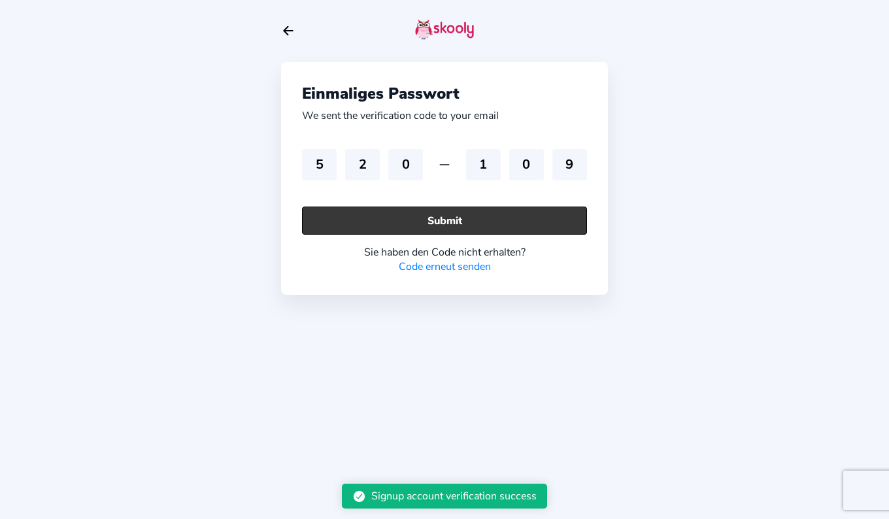 The image size is (889, 519). What do you see at coordinates (444, 165) in the screenshot?
I see `ion-icon: remove outline` at bounding box center [444, 165].